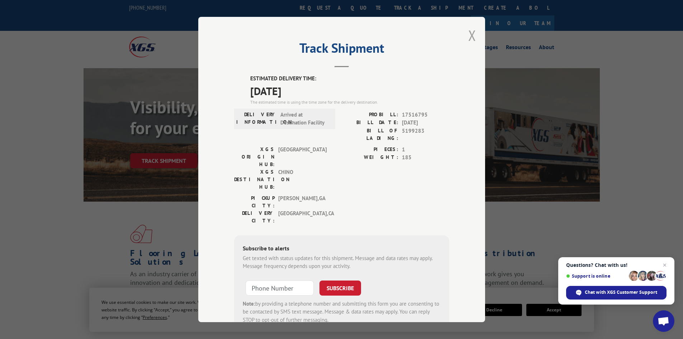 The width and height of the screenshot is (683, 339). What do you see at coordinates (425, 134) in the screenshot?
I see `span: 5199283` at bounding box center [425, 134].